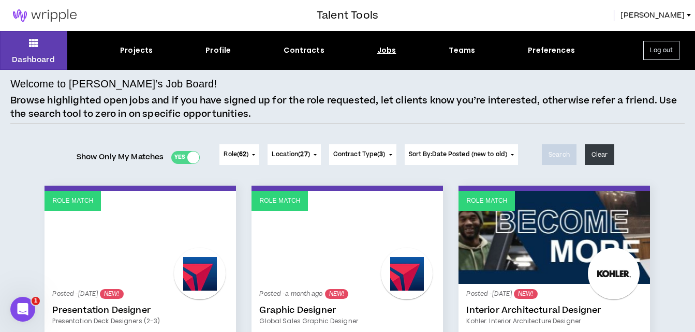 The image size is (695, 332). What do you see at coordinates (347, 107) in the screenshot?
I see `p: Browse highlighted open jobs and if you have signed up for the role requested, let clients know y...` at bounding box center [347, 107].